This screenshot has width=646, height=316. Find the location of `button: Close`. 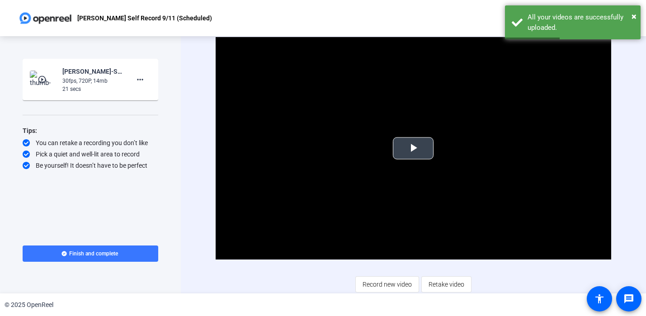

button: Close is located at coordinates (633, 16).